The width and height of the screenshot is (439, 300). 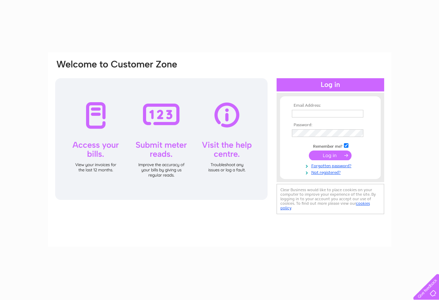 What do you see at coordinates (325, 205) in the screenshot?
I see `a: cookies policy` at bounding box center [325, 205].